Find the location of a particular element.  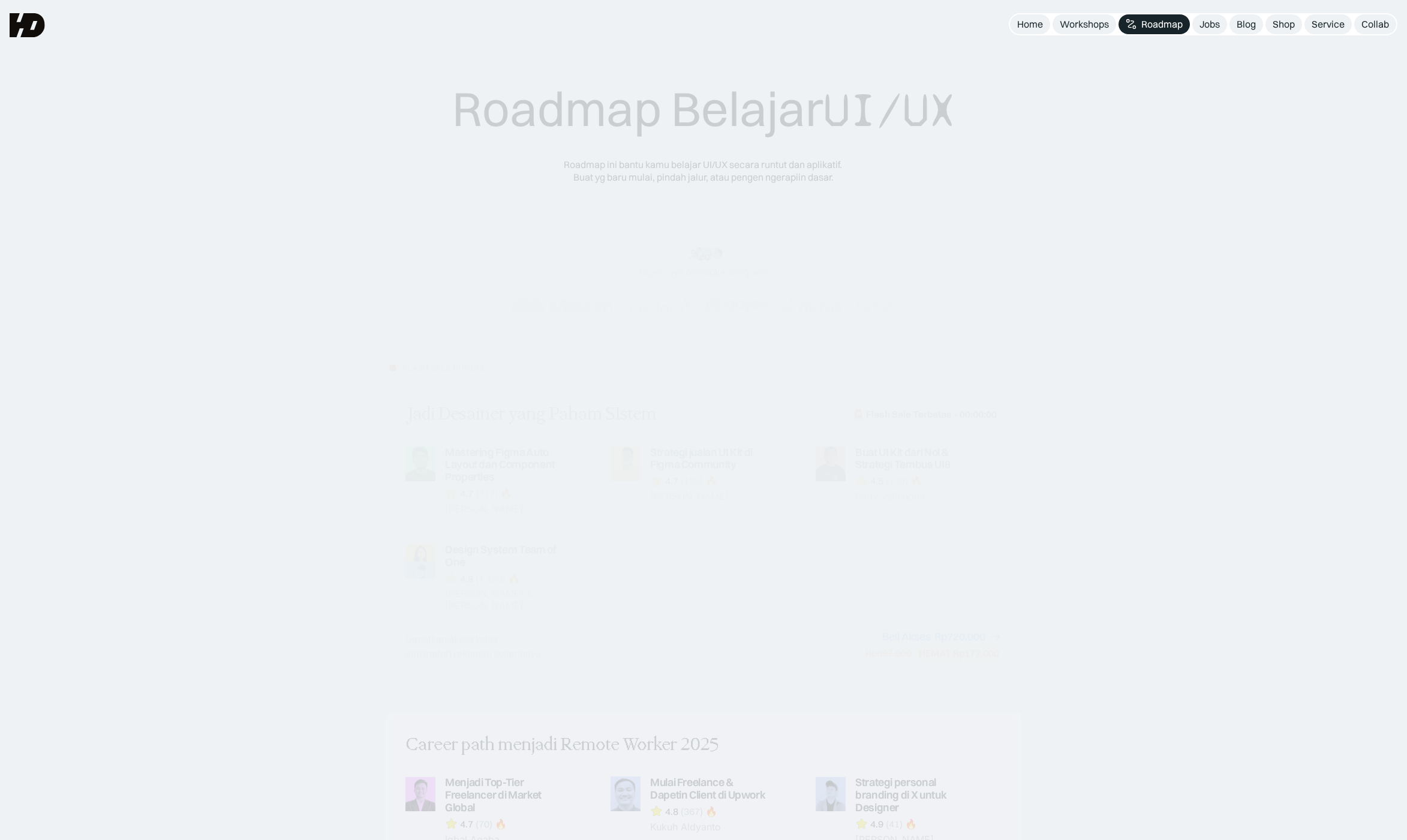

a: Service is located at coordinates (1328, 24).